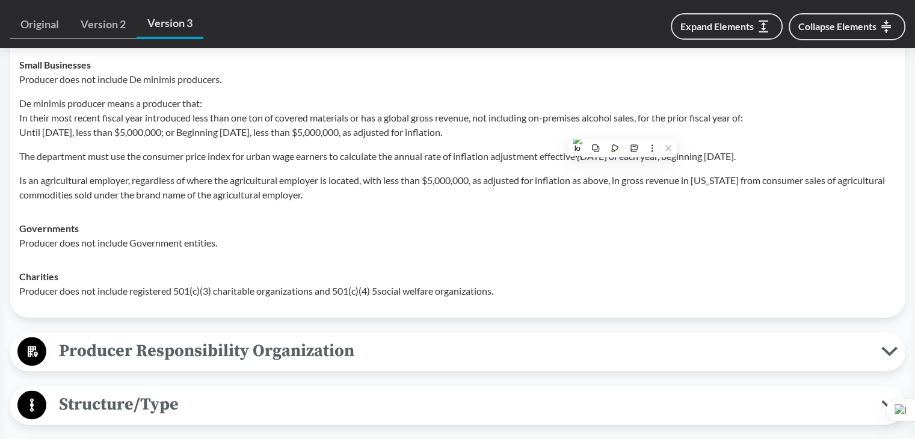 This screenshot has width=915, height=439. I want to click on button: Expand Elements, so click(726, 26).